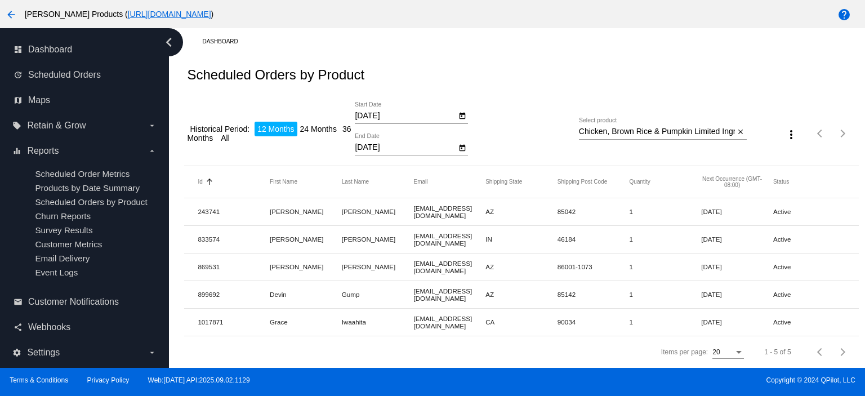  Describe the element at coordinates (68, 244) in the screenshot. I see `span: Customer Metrics` at that location.